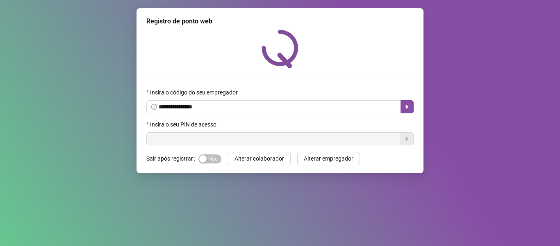 This screenshot has width=560, height=246. What do you see at coordinates (329, 158) in the screenshot?
I see `span: Alterar empregador` at bounding box center [329, 158].